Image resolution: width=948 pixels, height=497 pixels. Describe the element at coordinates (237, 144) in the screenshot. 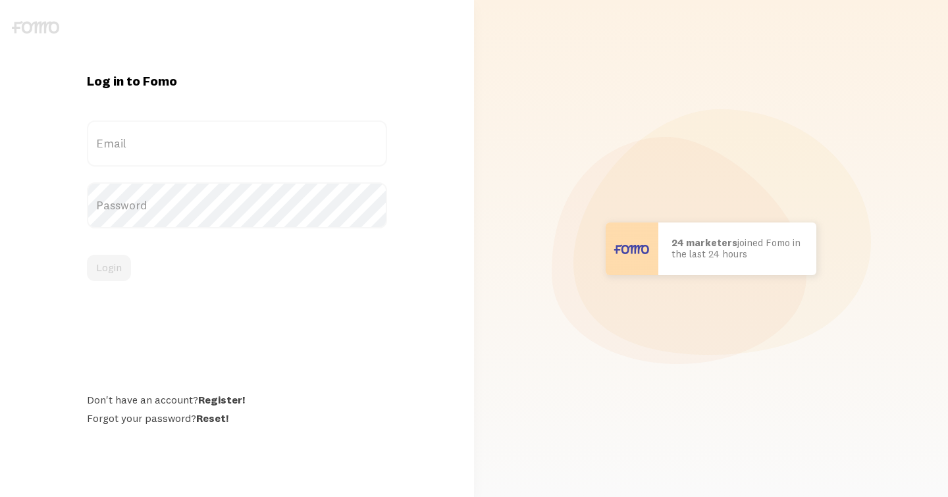

I see `label: Email` at that location.